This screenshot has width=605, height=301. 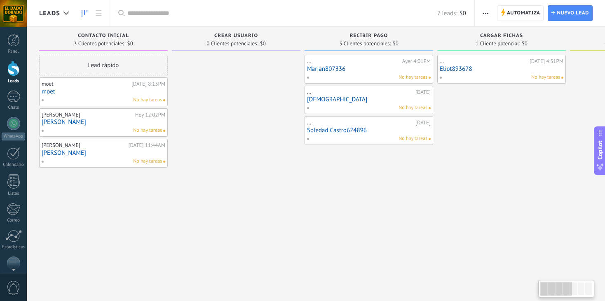 I want to click on div: Lead rápido, so click(x=103, y=65).